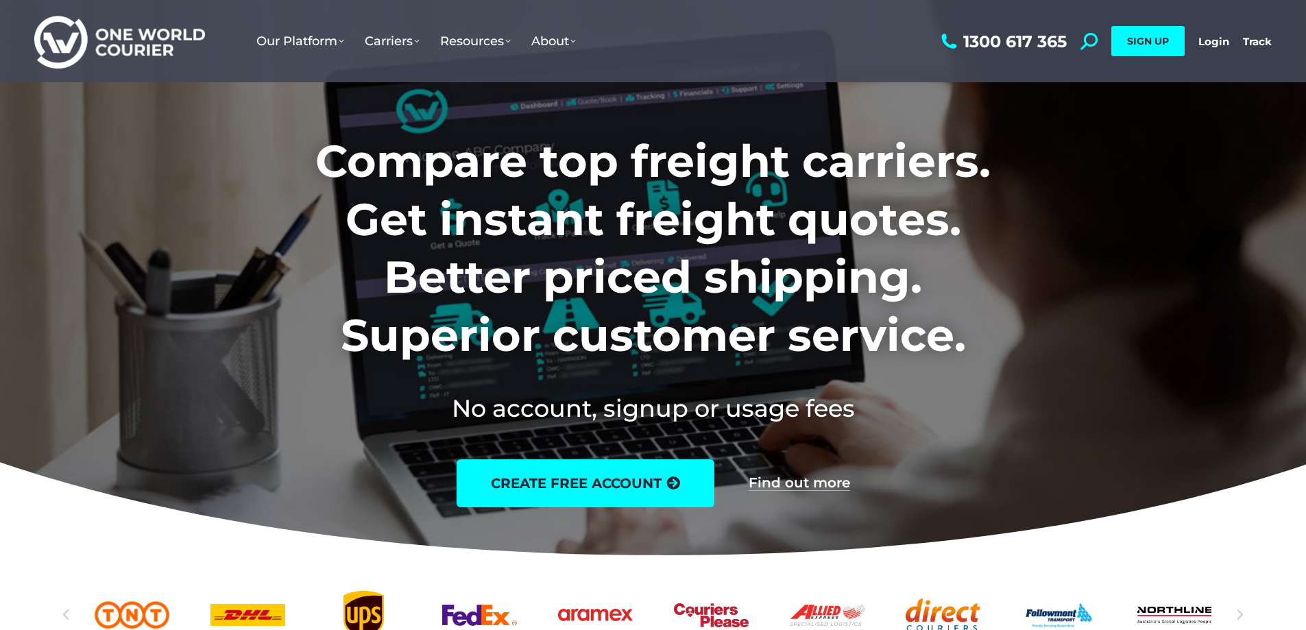 Image resolution: width=1306 pixels, height=630 pixels. Describe the element at coordinates (653, 408) in the screenshot. I see `h2: No account, signup or usage fees` at that location.